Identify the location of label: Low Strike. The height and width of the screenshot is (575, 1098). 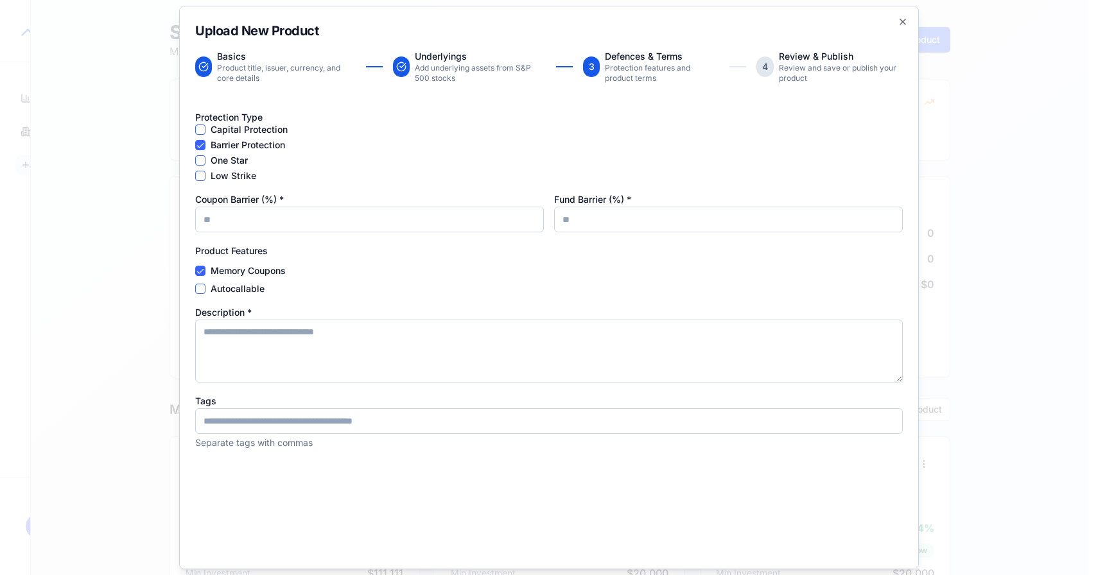
(233, 176).